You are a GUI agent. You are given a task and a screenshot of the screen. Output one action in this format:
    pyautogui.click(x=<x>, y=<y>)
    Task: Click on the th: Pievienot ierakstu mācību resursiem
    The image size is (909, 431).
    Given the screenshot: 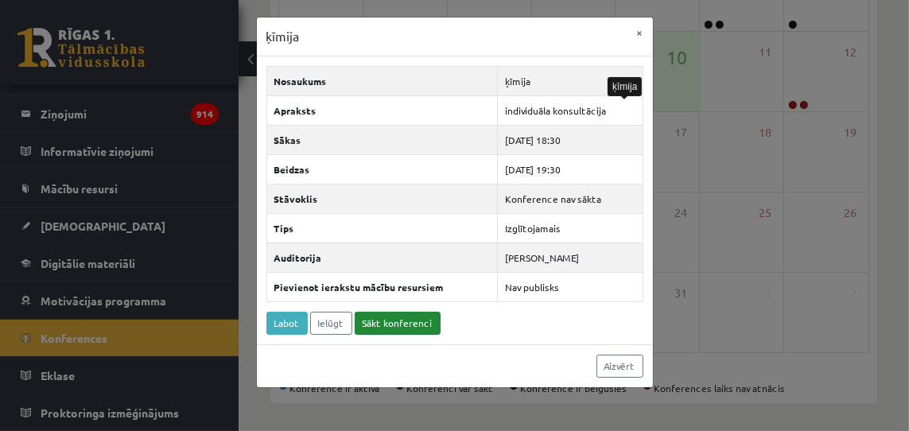 What is the action you would take?
    pyautogui.click(x=382, y=286)
    